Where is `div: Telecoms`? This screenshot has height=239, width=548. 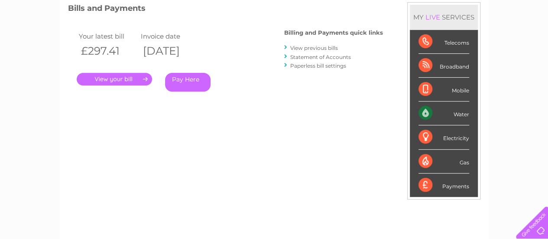
div: Telecoms is located at coordinates (443, 42).